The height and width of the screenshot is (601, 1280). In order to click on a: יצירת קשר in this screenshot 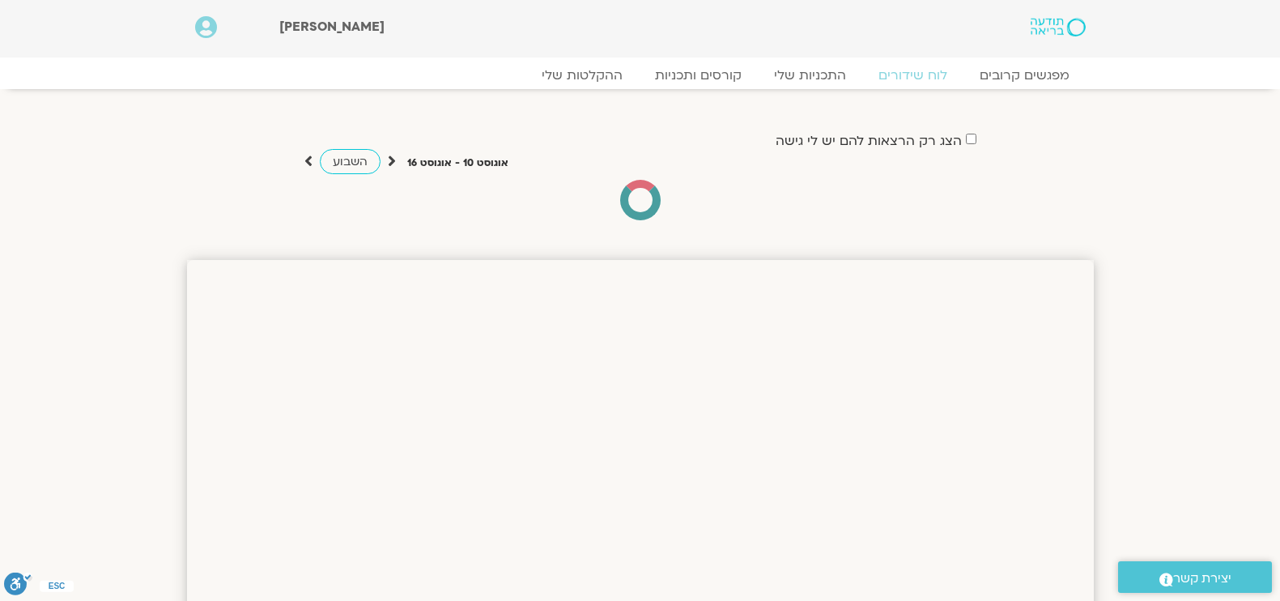, I will do `click(1195, 576)`.